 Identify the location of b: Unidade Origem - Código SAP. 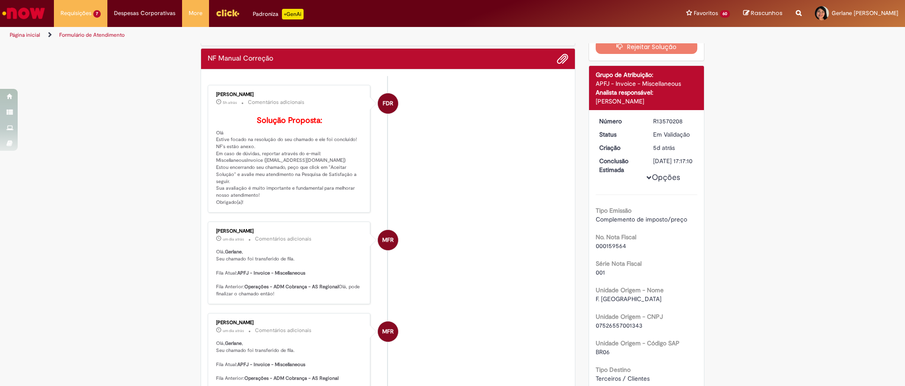
(638, 343).